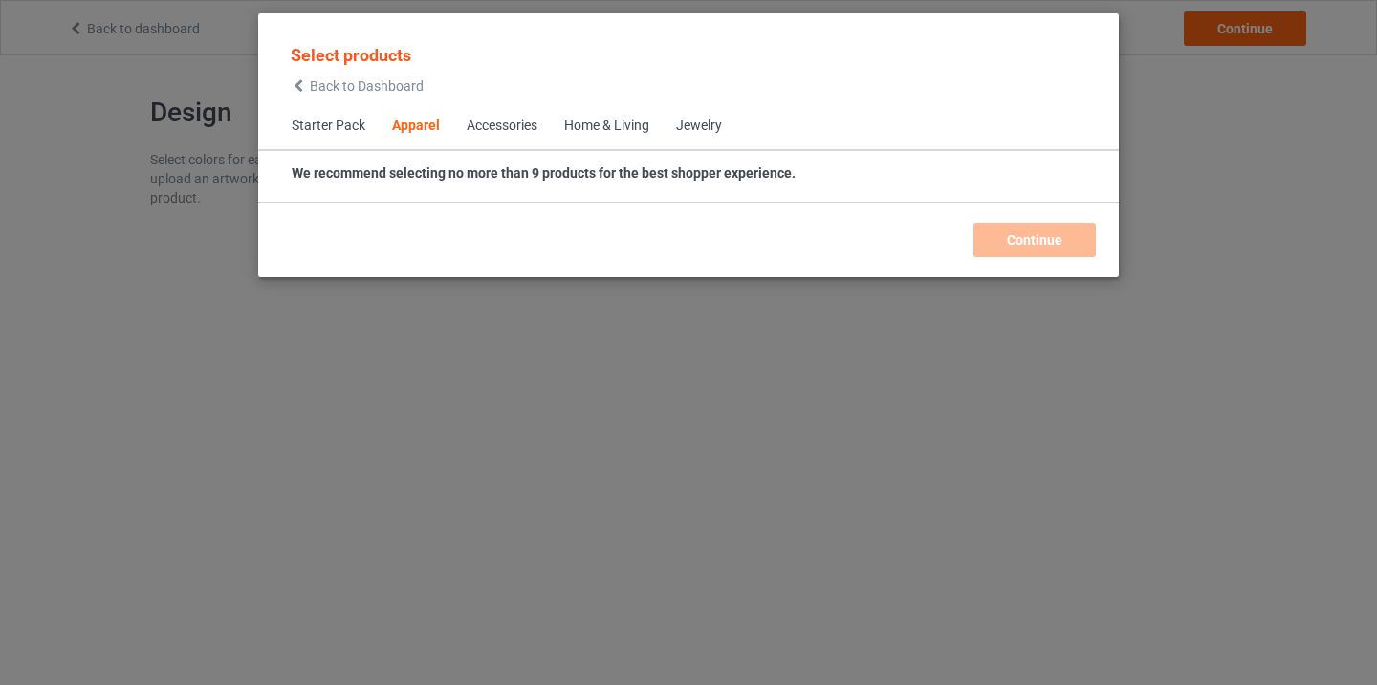 This screenshot has height=685, width=1377. I want to click on span: Select products, so click(351, 54).